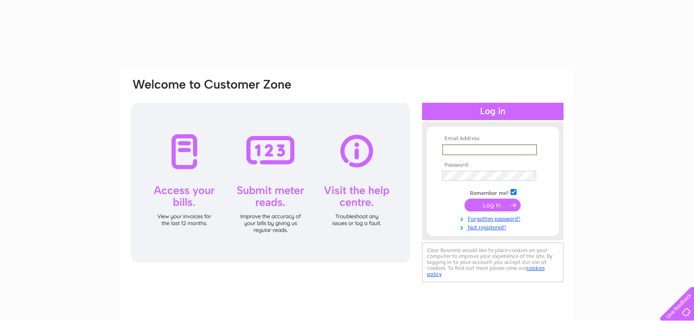  What do you see at coordinates (493, 139) in the screenshot?
I see `th: Email Address:` at bounding box center [493, 139].